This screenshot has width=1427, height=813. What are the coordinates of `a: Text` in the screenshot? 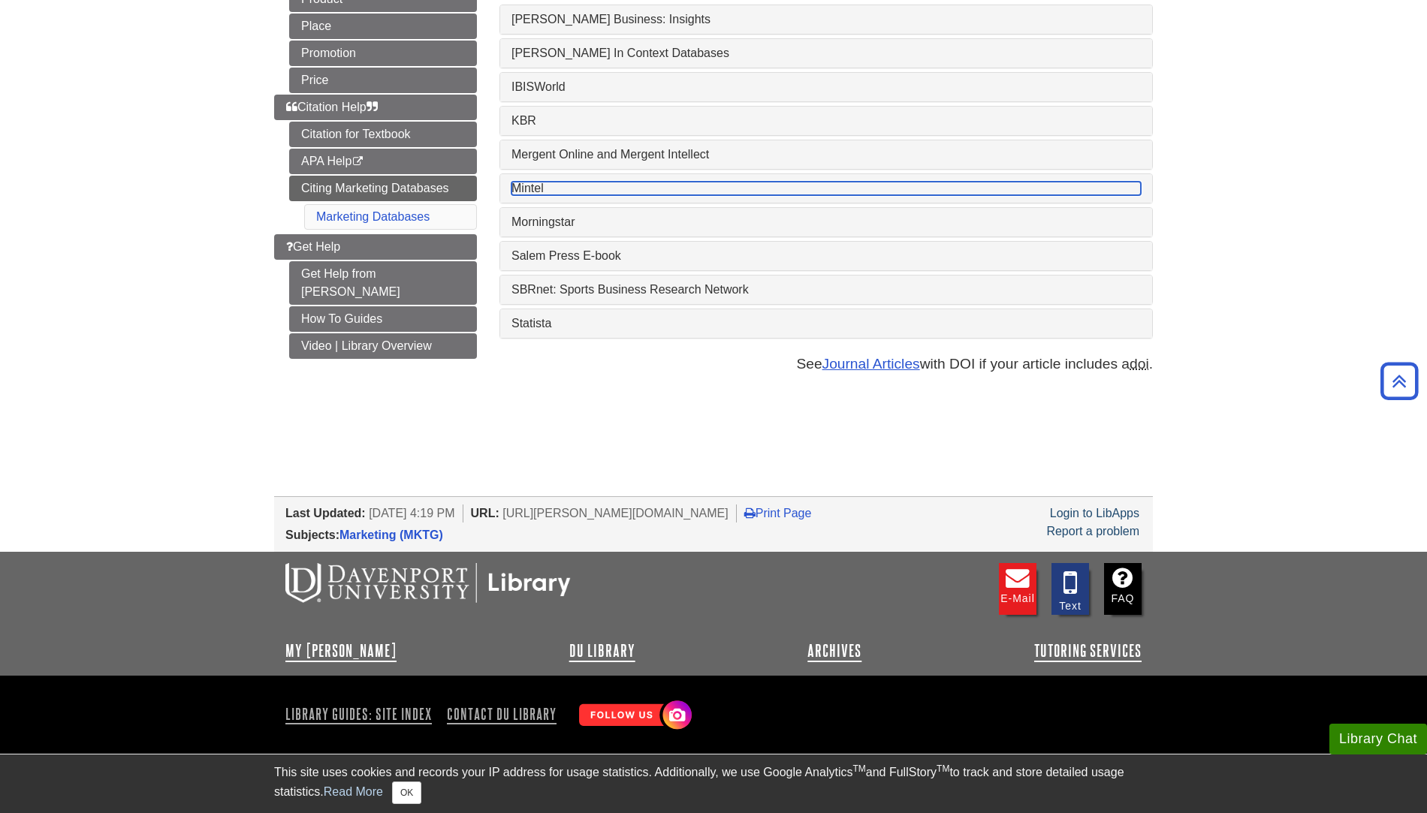 It's located at (1070, 589).